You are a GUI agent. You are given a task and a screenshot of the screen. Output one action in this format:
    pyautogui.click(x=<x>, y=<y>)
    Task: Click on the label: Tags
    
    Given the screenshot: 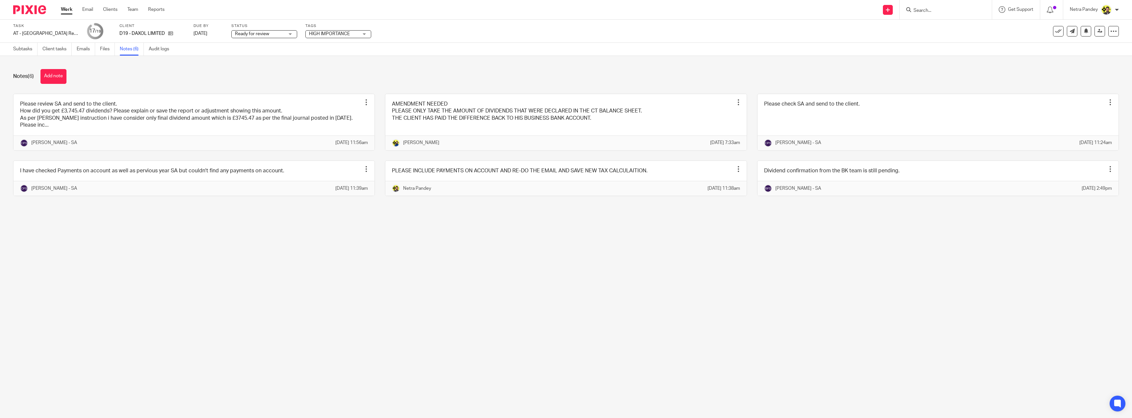 What is the action you would take?
    pyautogui.click(x=338, y=26)
    